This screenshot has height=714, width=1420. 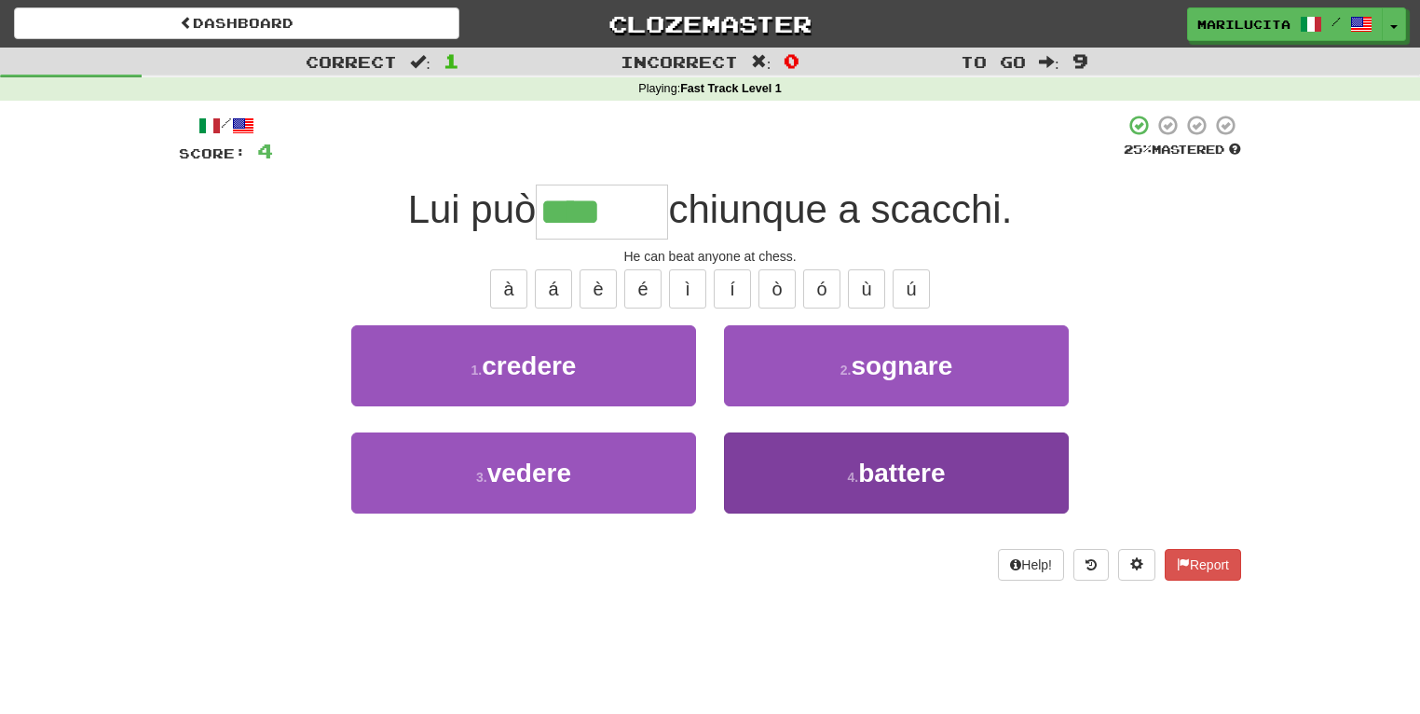 I want to click on span: sognare, so click(x=901, y=365).